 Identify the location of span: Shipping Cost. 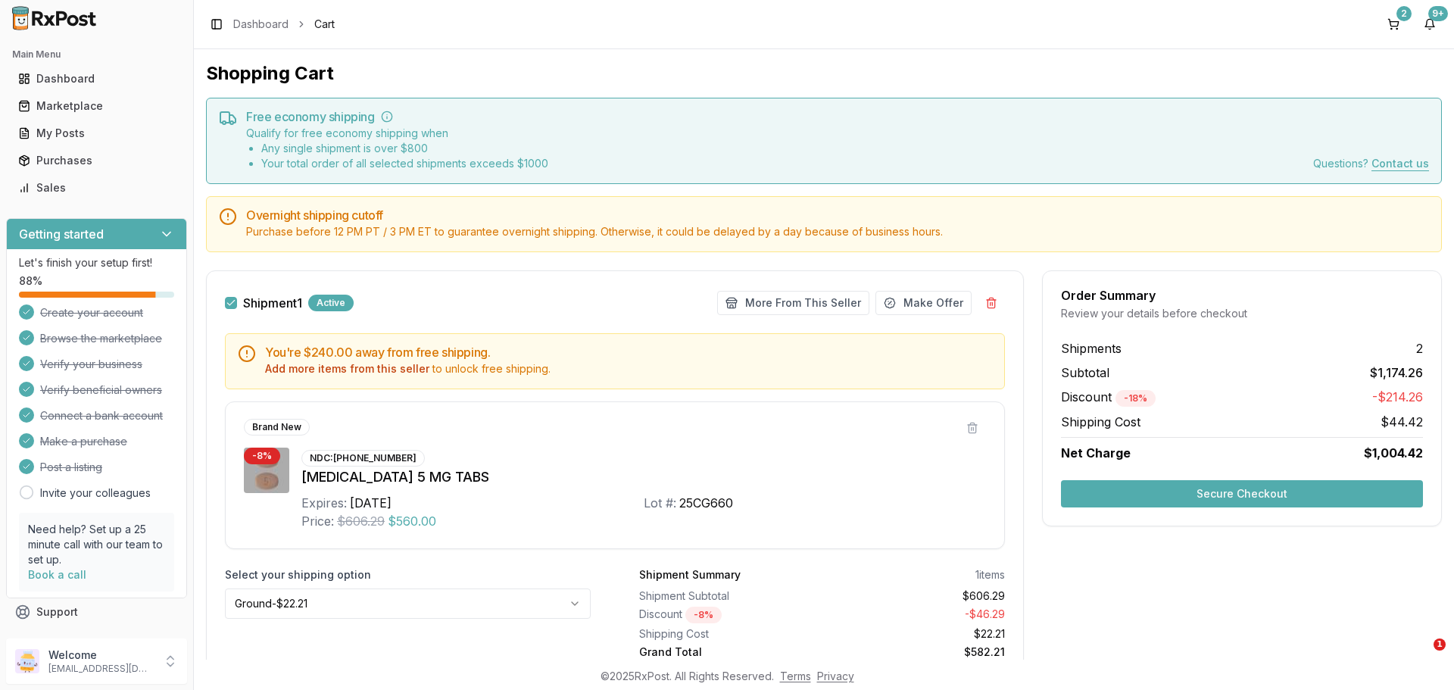
(1100, 422).